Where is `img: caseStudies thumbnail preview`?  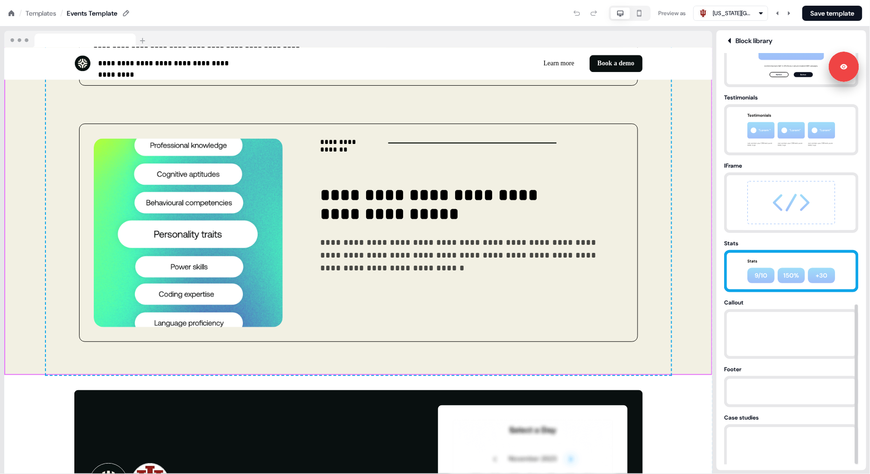 img: caseStudies thumbnail preview is located at coordinates (791, 447).